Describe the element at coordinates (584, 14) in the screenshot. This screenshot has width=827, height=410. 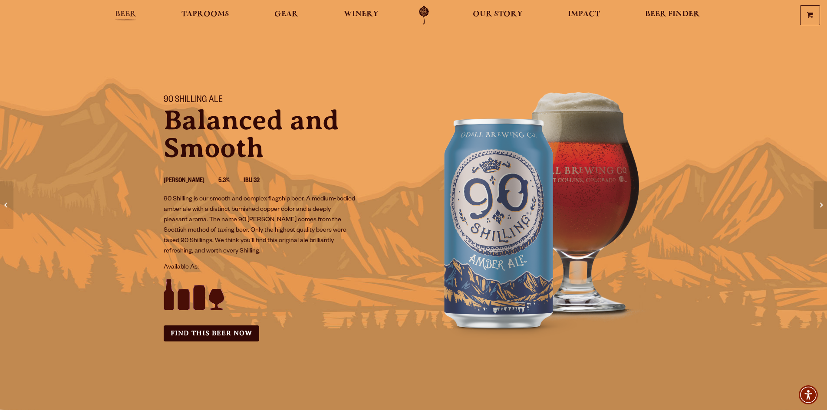
I see `span: Impact` at that location.